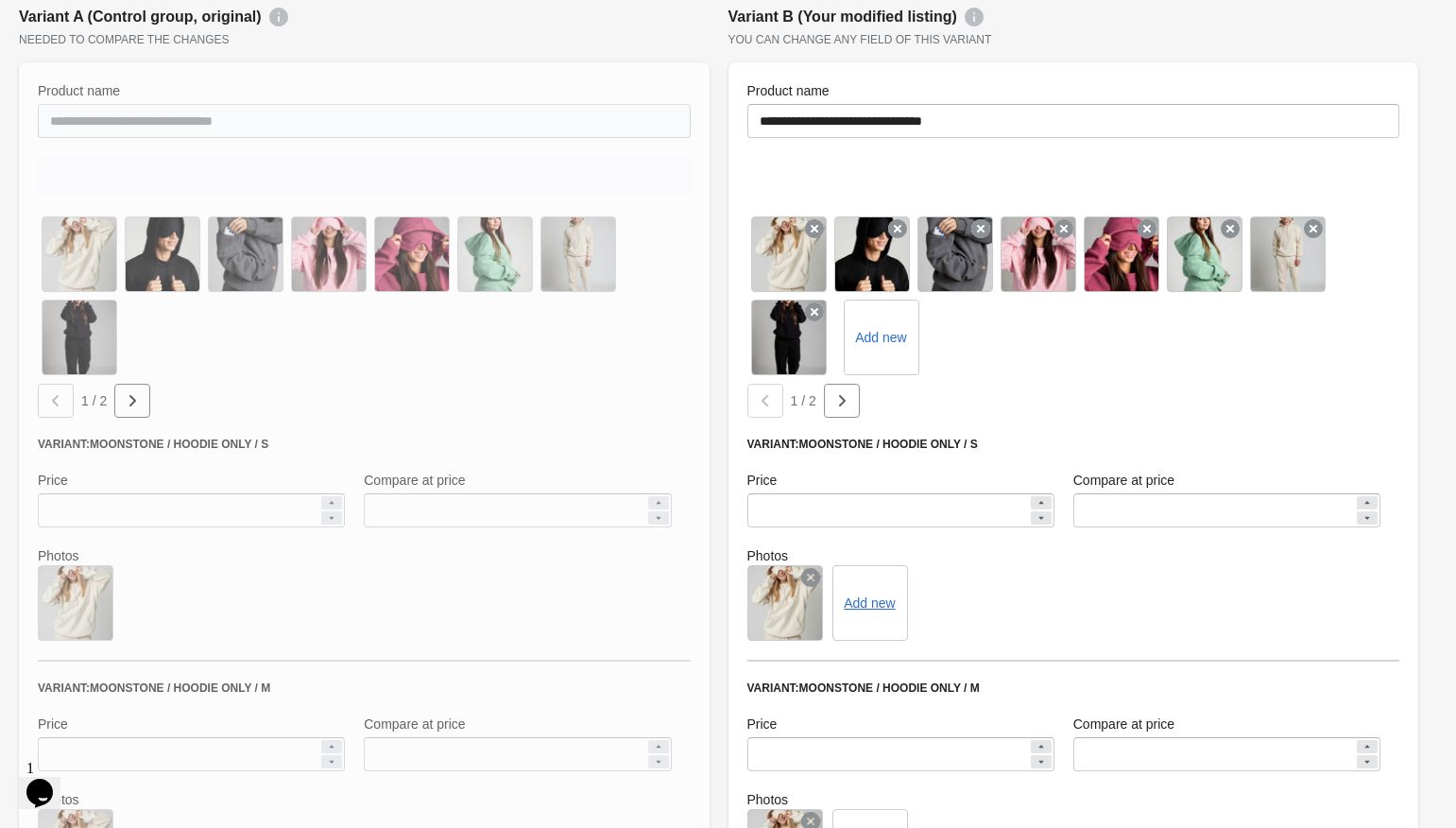 Image resolution: width=1456 pixels, height=828 pixels. Describe the element at coordinates (1073, 444) in the screenshot. I see `div: Variant: Moonstone / Hoodie Only / S` at that location.